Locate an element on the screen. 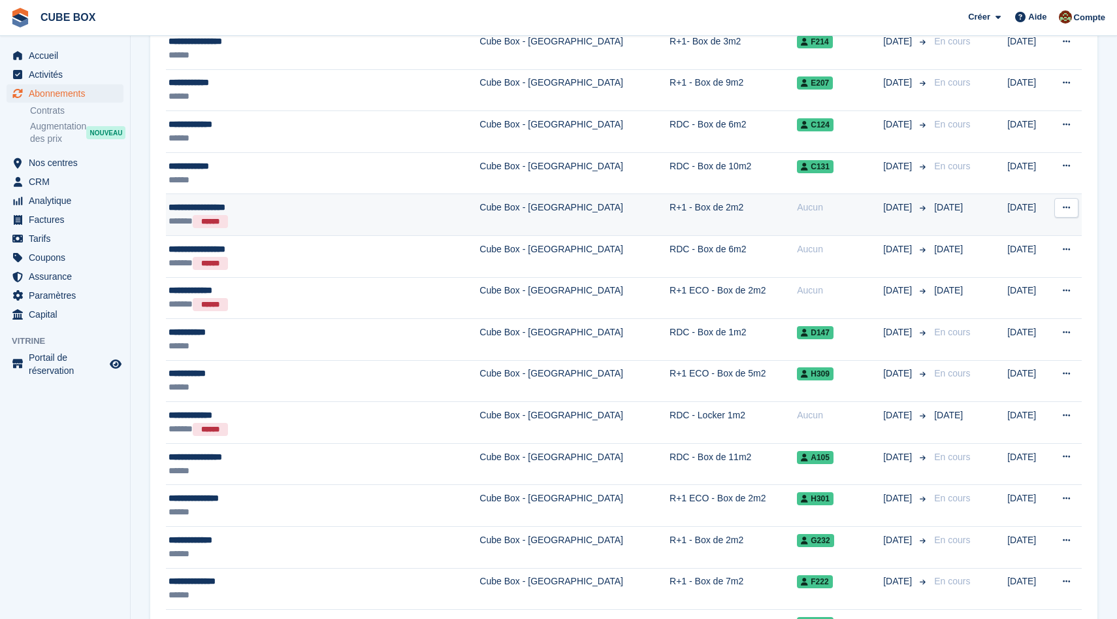  td: RDC - Box de 11m2 is located at coordinates (733, 464).